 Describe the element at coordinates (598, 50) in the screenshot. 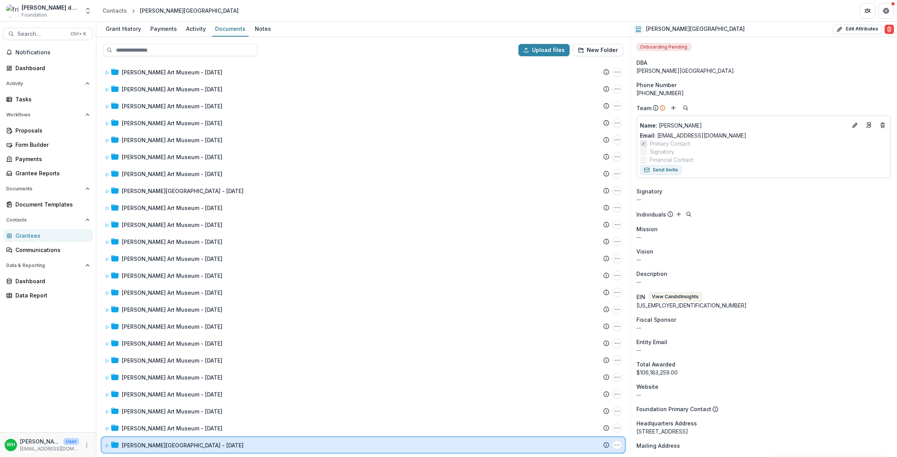

I see `button: New Folder` at that location.